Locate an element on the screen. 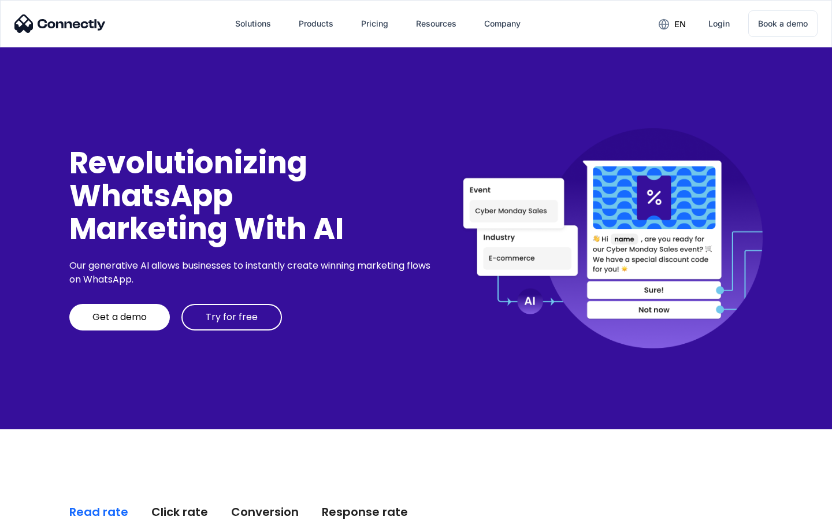 The image size is (832, 520). div: Conversion is located at coordinates (265, 512).